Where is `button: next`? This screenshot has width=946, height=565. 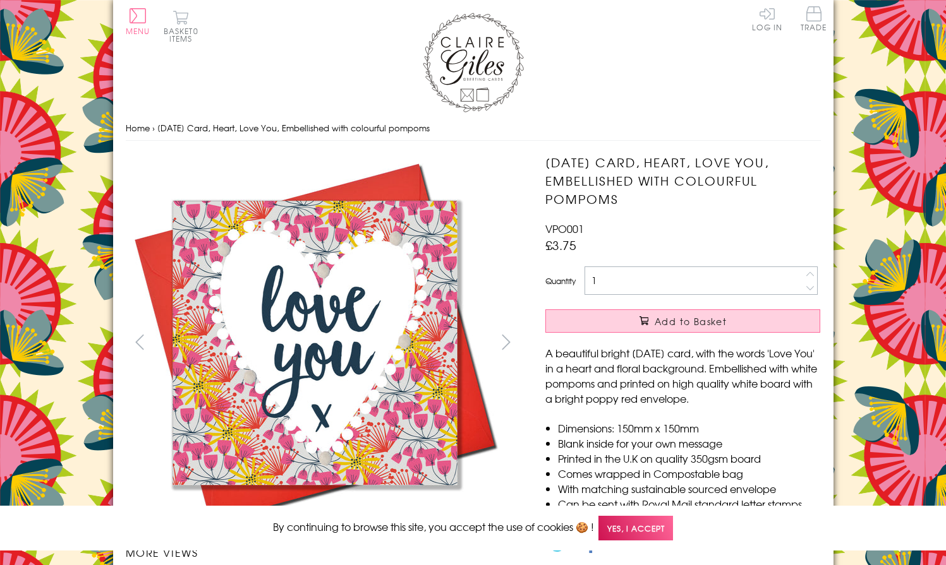 button: next is located at coordinates (505, 342).